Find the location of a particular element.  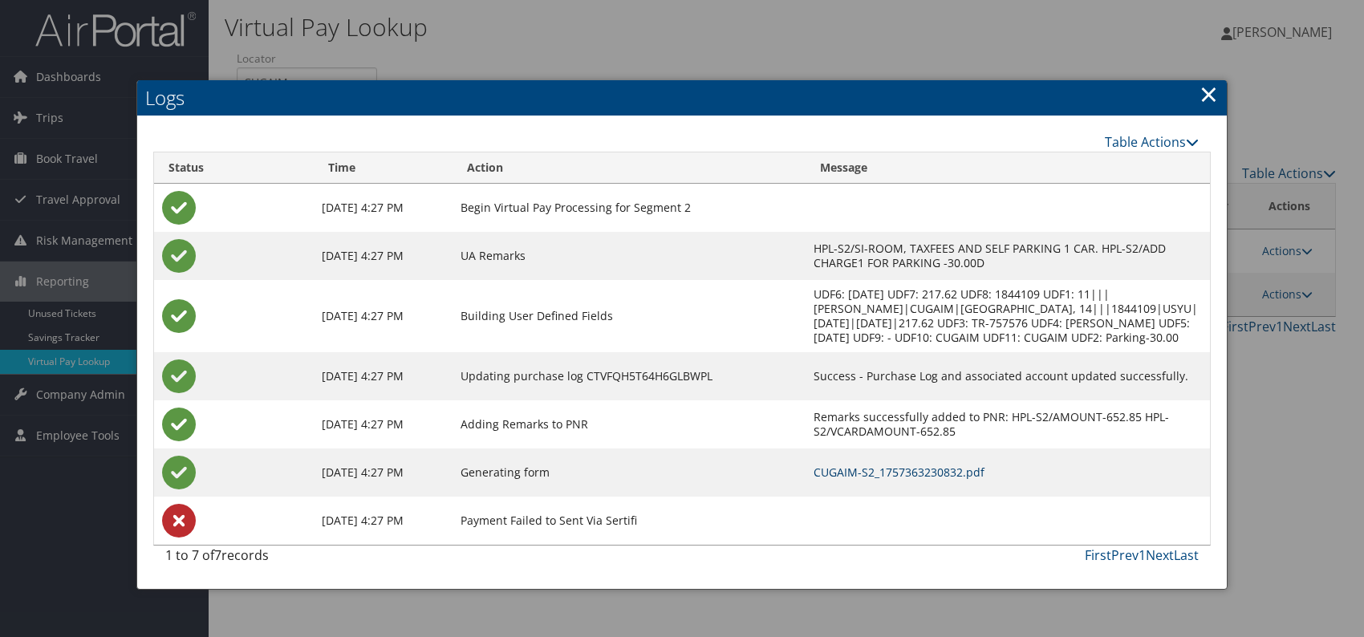

td: Begin Virtual Pay Processing for Segment 2 is located at coordinates (628, 208).